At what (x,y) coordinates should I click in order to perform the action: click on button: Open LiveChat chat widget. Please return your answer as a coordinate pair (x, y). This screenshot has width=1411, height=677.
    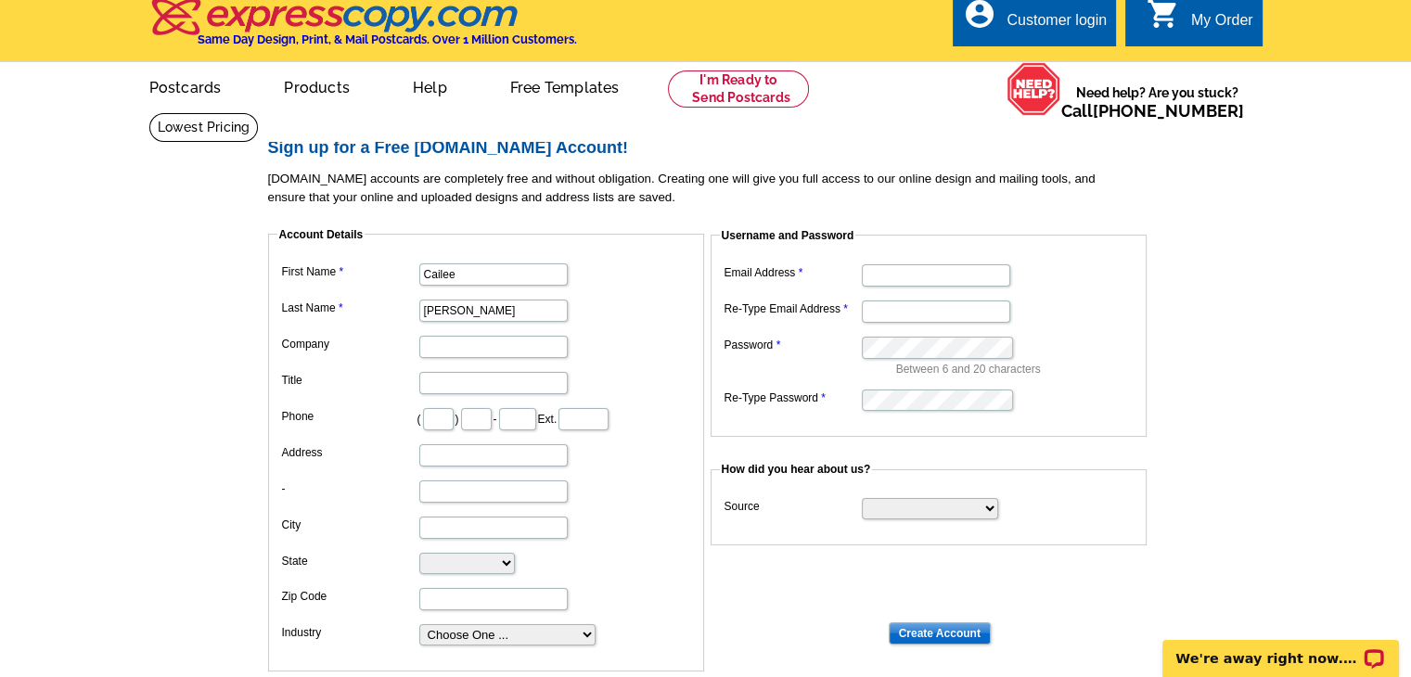
    Looking at the image, I should click on (224, 40).